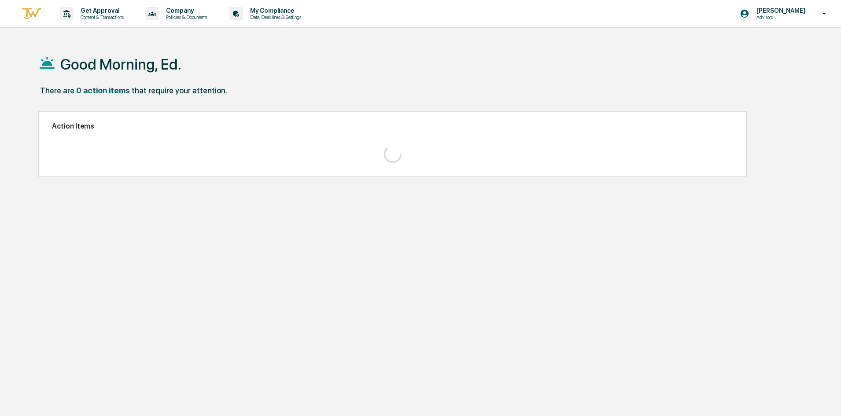 The image size is (841, 416). Describe the element at coordinates (57, 90) in the screenshot. I see `div: There are` at that location.